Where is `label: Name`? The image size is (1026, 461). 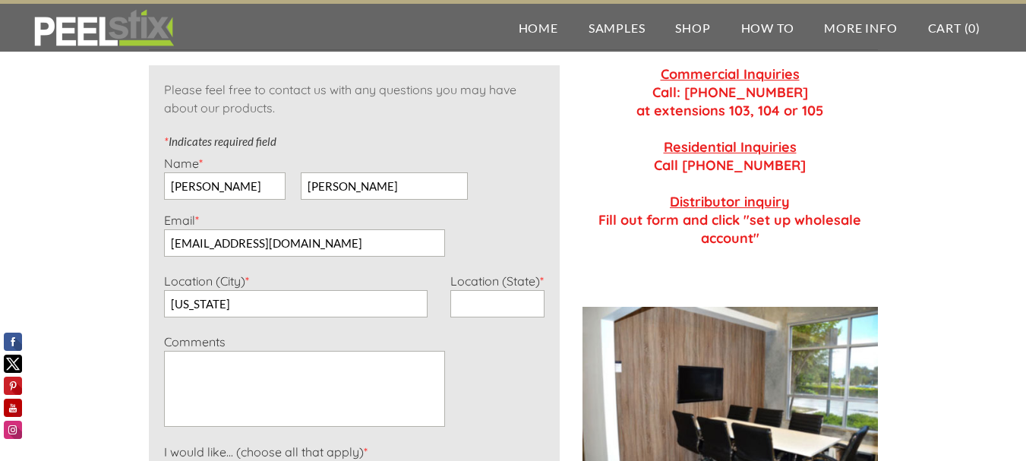
label: Name is located at coordinates (183, 163).